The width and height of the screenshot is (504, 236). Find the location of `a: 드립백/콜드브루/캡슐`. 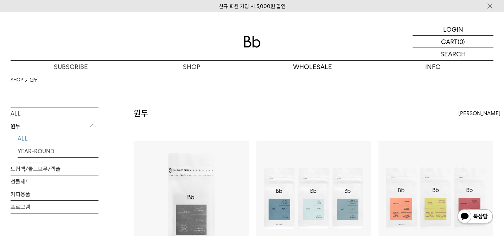

a: 드립백/콜드브루/캡슐 is located at coordinates (55, 169).